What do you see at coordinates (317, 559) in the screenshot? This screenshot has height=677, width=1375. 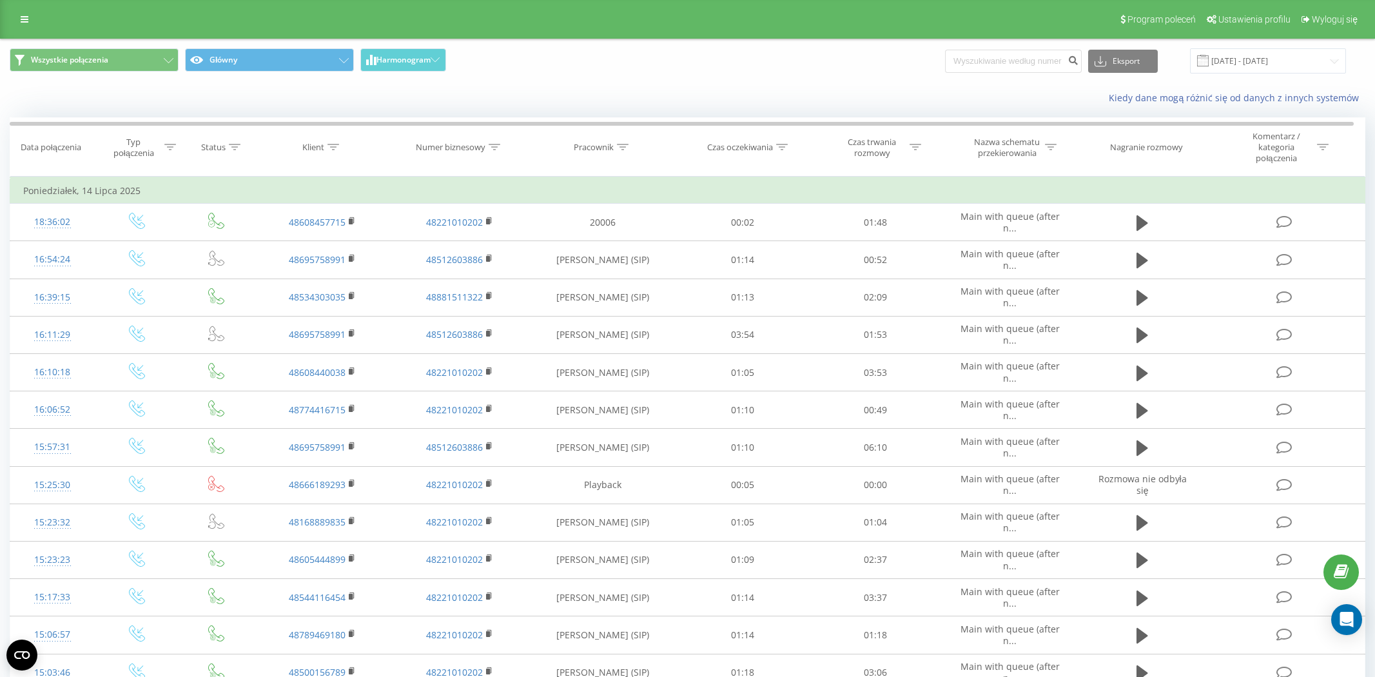 I see `a: 48605444899` at bounding box center [317, 559].